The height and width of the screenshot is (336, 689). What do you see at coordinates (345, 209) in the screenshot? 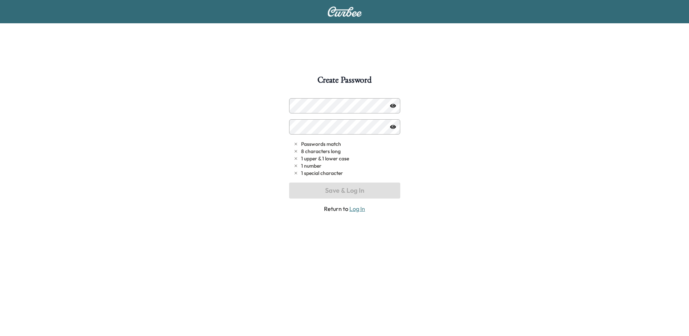
I see `span: Return to` at bounding box center [345, 209].